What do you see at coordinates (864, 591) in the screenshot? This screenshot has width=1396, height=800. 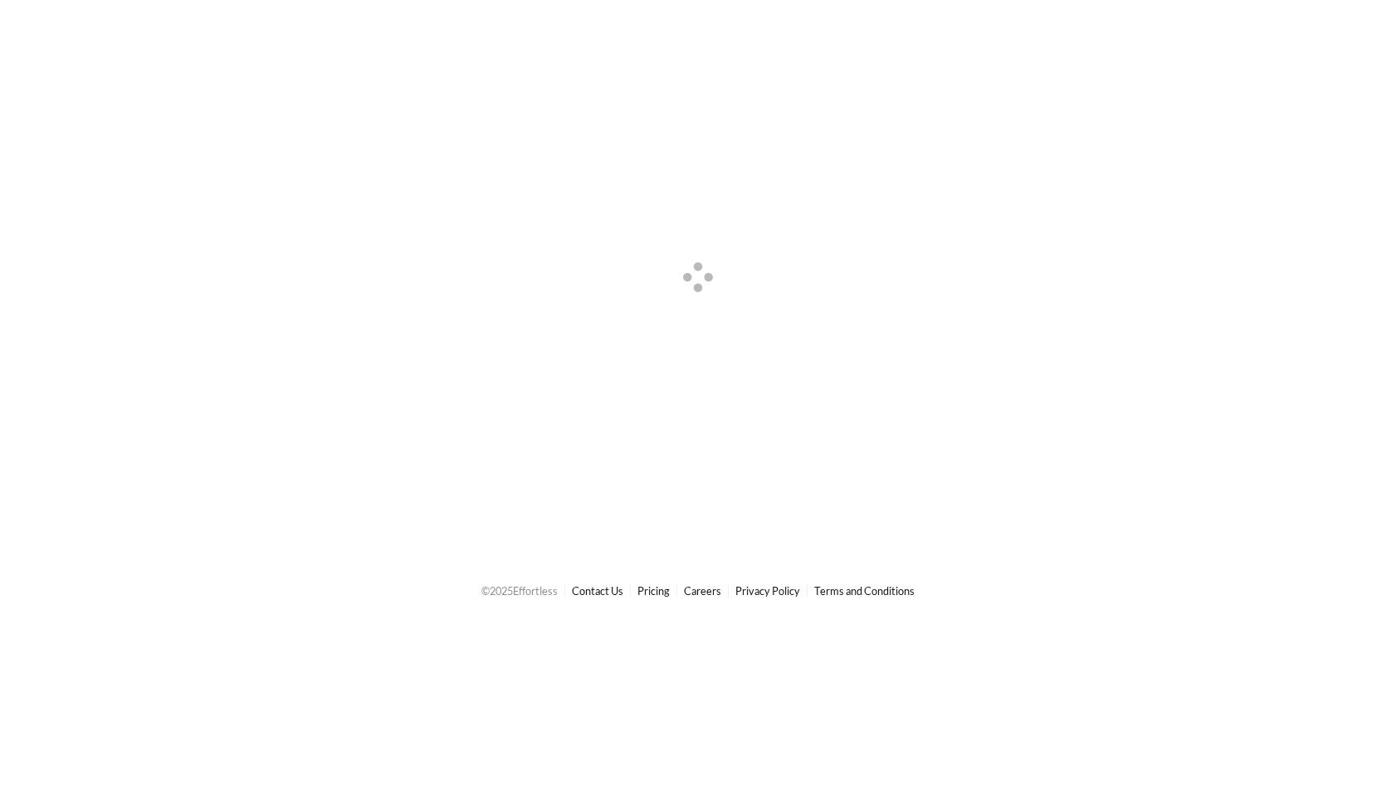 I see `a: Terms and Conditions` at bounding box center [864, 591].